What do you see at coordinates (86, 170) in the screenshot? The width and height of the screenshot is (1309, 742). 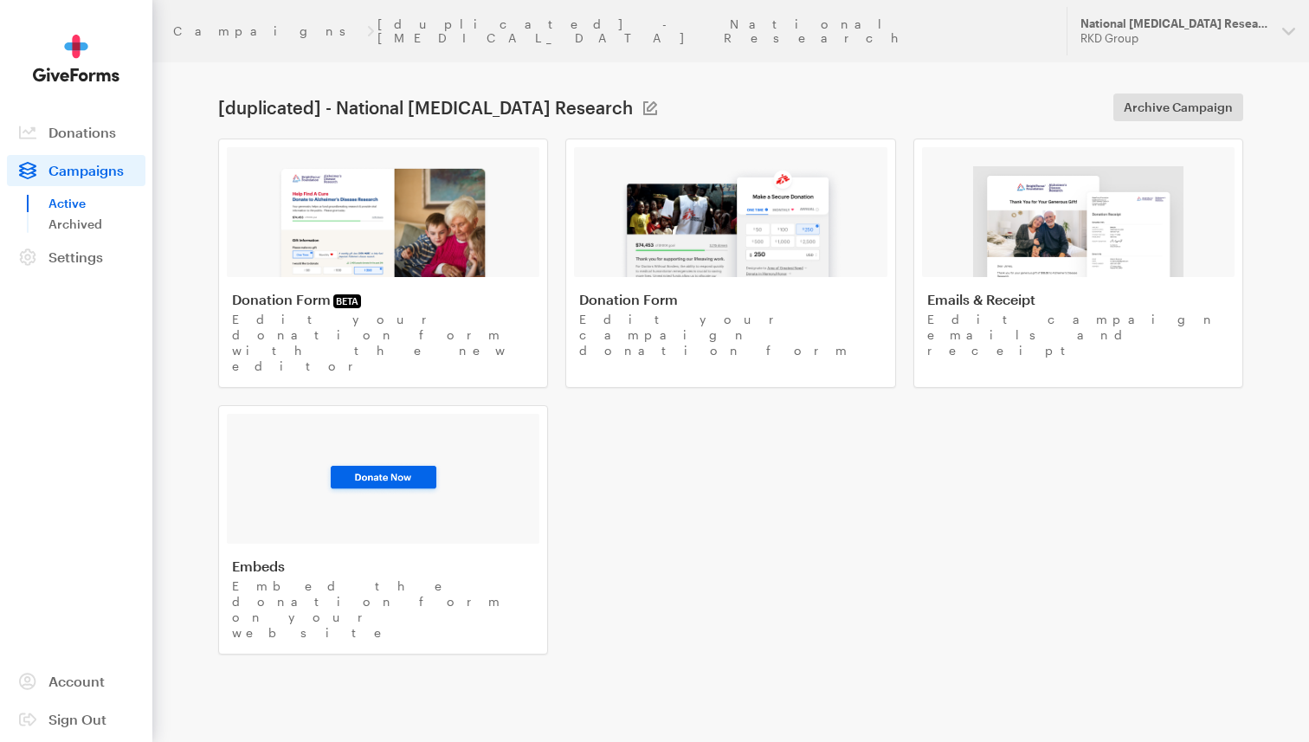 I see `span: Campaigns` at bounding box center [86, 170].